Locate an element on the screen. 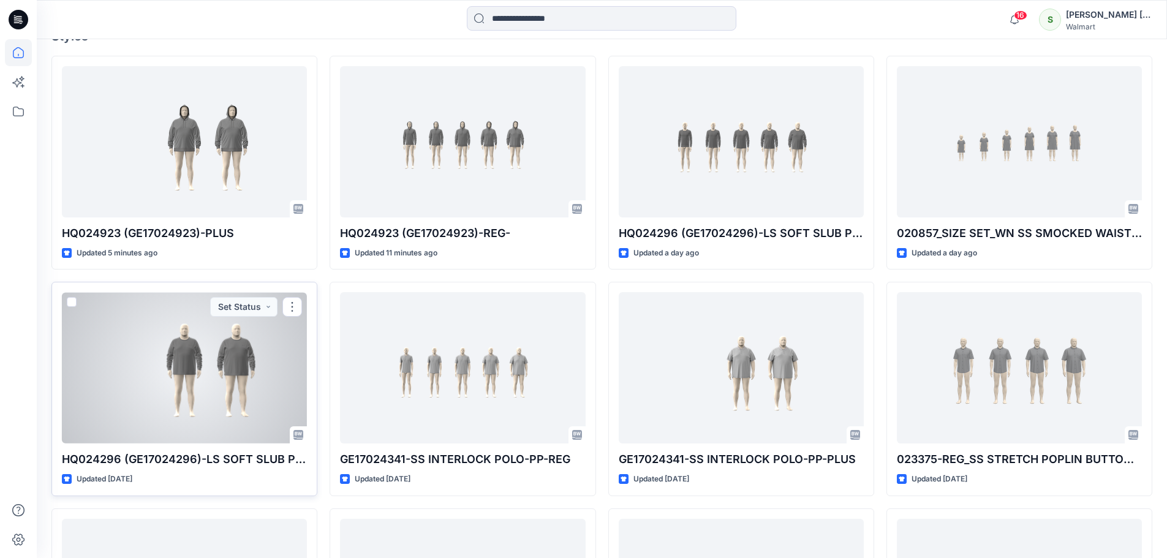 The image size is (1167, 558). p: HQ024923 (GE17024923)-REG- is located at coordinates (463, 233).